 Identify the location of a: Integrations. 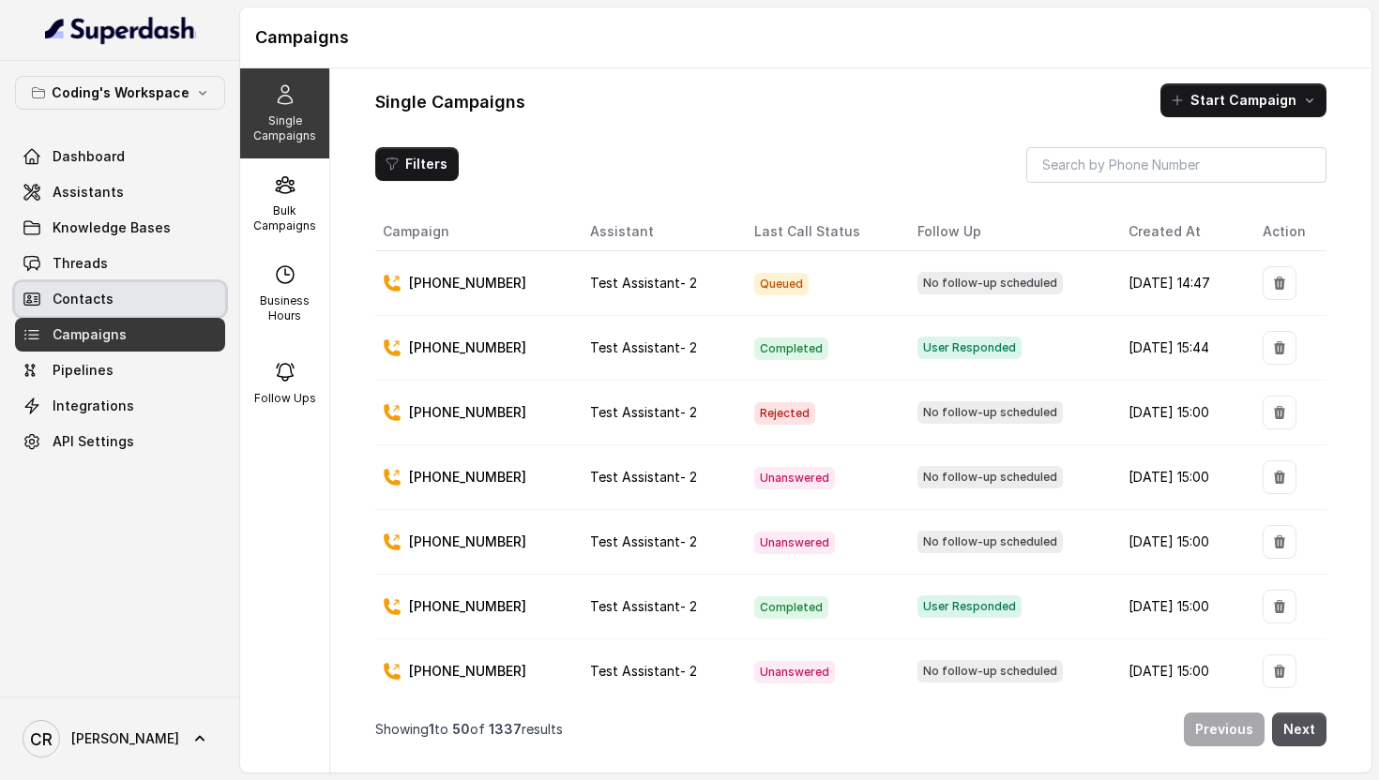
(120, 406).